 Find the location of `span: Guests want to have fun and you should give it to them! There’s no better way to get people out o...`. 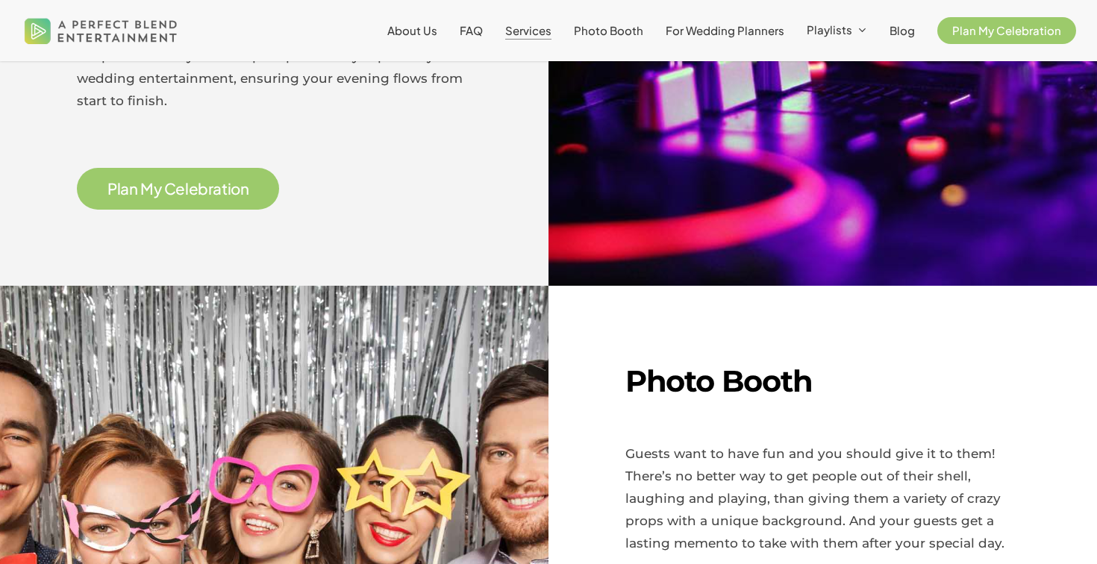

span: Guests want to have fun and you should give it to them! There’s no better way to get people out o... is located at coordinates (815, 498).